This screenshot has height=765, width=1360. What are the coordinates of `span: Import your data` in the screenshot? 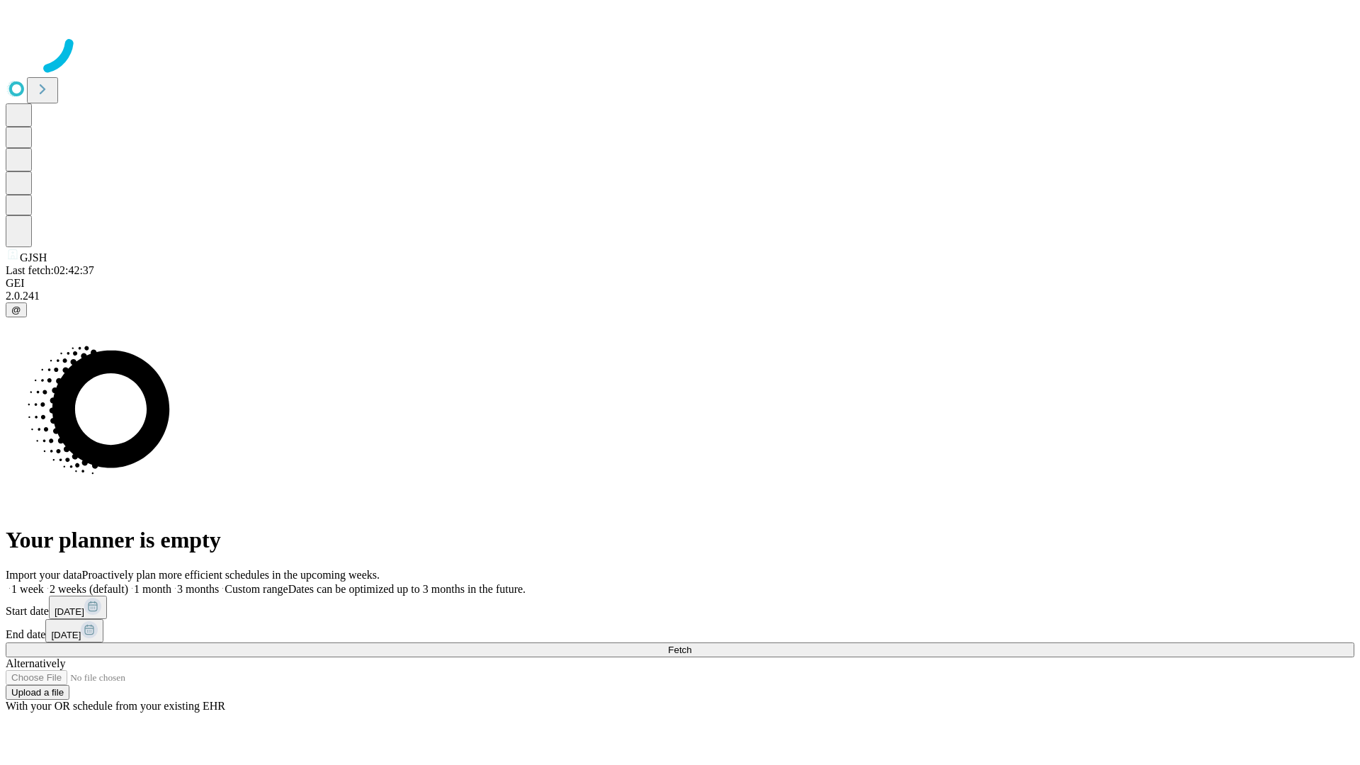 It's located at (44, 574).